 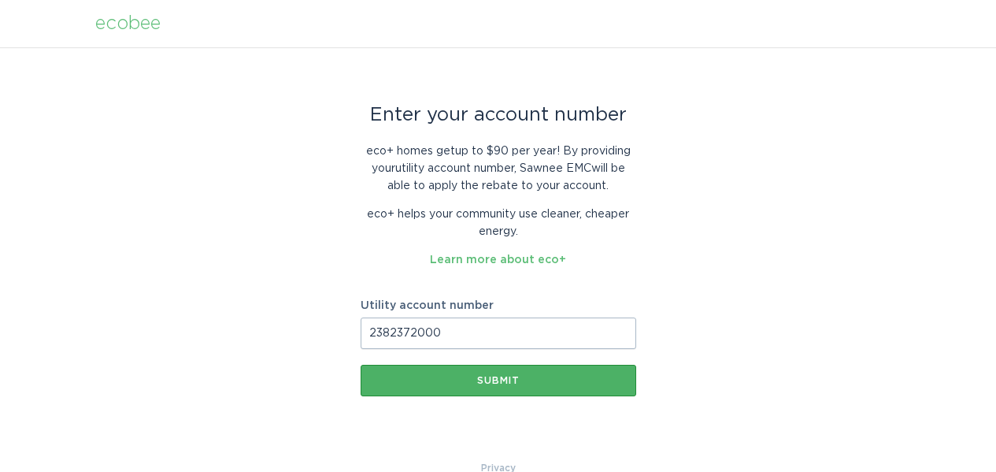 I want to click on p: eco+ homes get up to $90 per year ! By providing your utility account number , Sawnee EMC will be..., so click(x=498, y=168).